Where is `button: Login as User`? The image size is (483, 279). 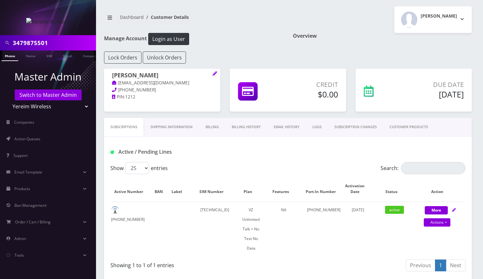 button: Login as User is located at coordinates (169, 39).